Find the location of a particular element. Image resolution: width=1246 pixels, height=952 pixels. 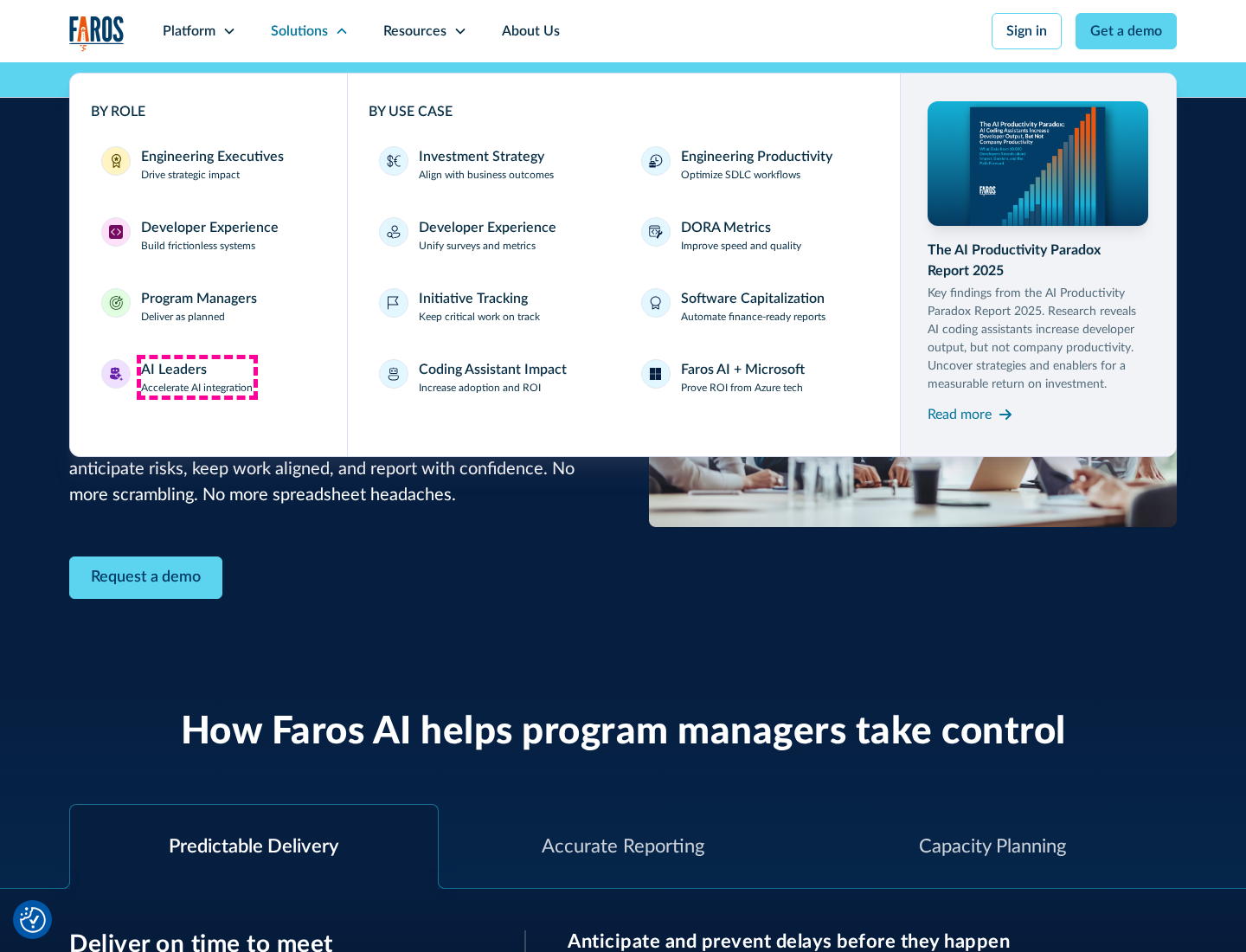

div: BY ROLE is located at coordinates (208, 112).